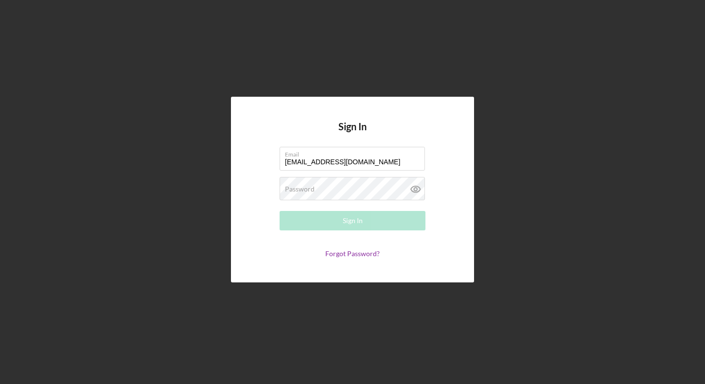 The image size is (705, 384). Describe the element at coordinates (352, 134) in the screenshot. I see `h4: Sign In` at that location.